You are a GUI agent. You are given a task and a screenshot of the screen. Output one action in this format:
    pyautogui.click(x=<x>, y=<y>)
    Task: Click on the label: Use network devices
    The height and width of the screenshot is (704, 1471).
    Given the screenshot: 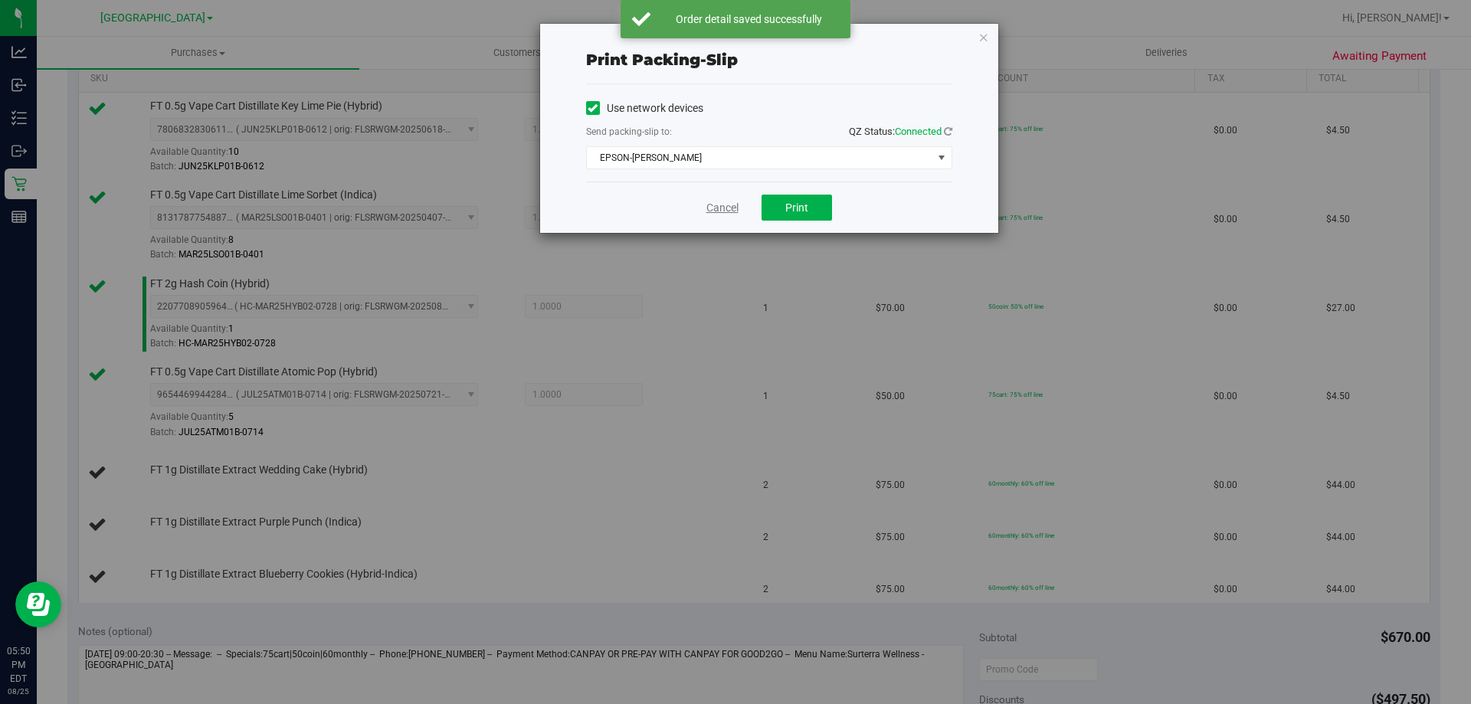 What is the action you would take?
    pyautogui.click(x=645, y=108)
    